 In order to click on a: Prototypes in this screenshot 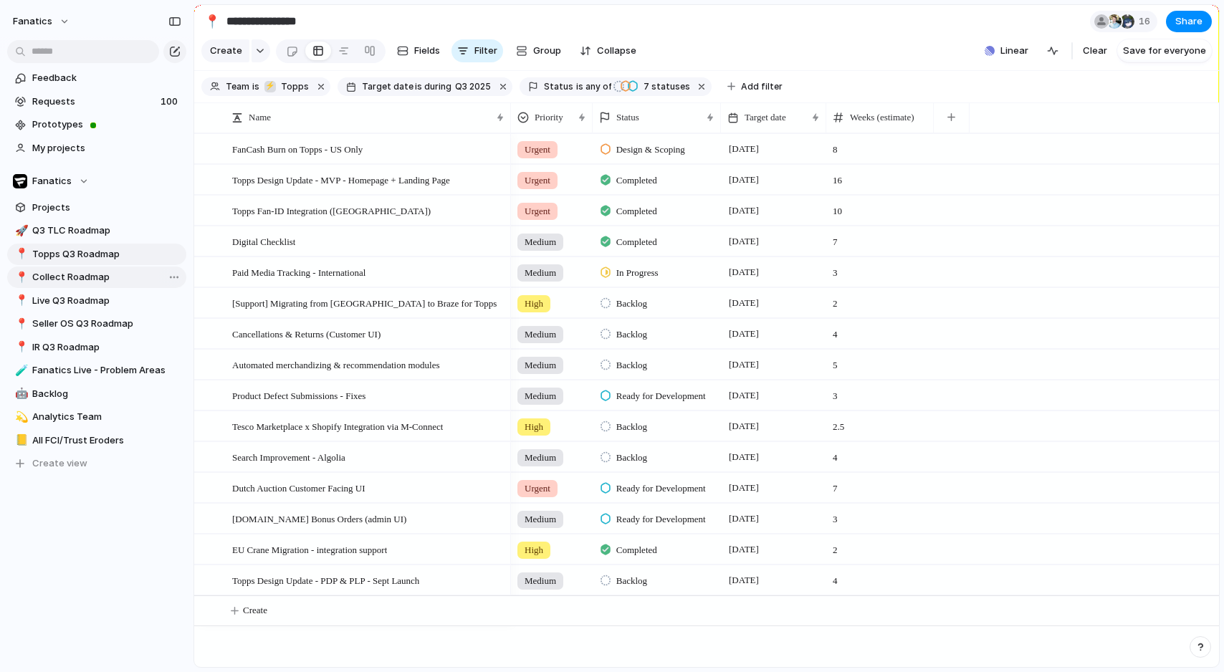, I will do `click(97, 125)`.